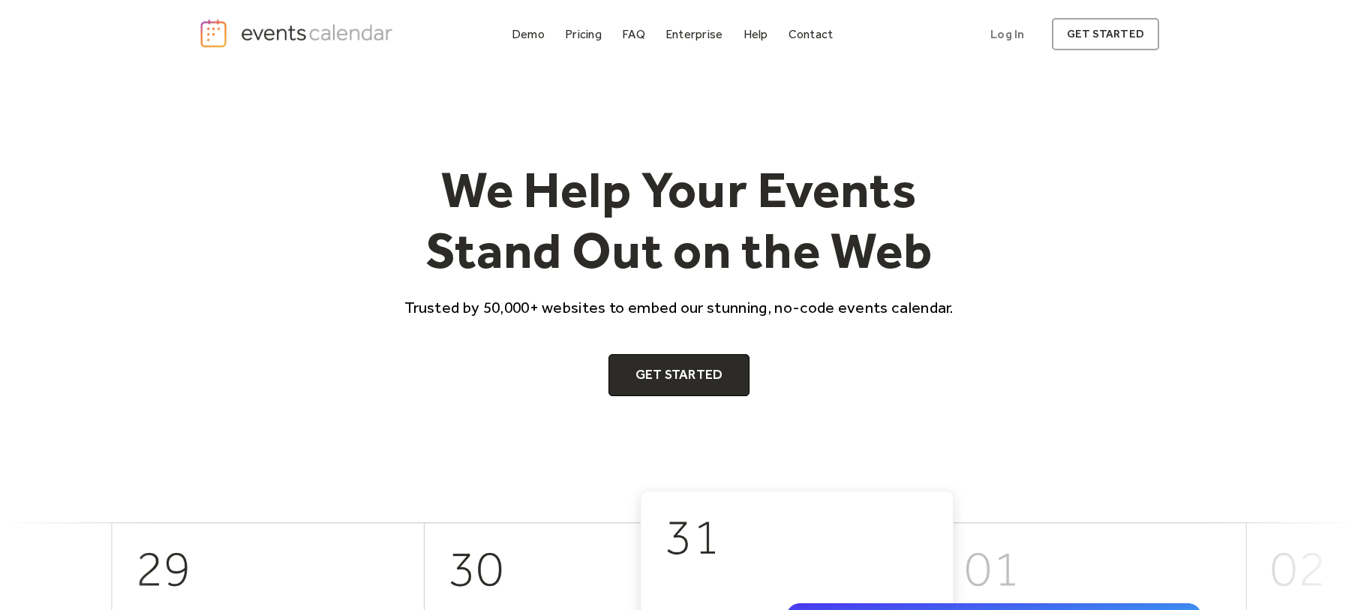  Describe the element at coordinates (679, 375) in the screenshot. I see `a: Get Started` at that location.